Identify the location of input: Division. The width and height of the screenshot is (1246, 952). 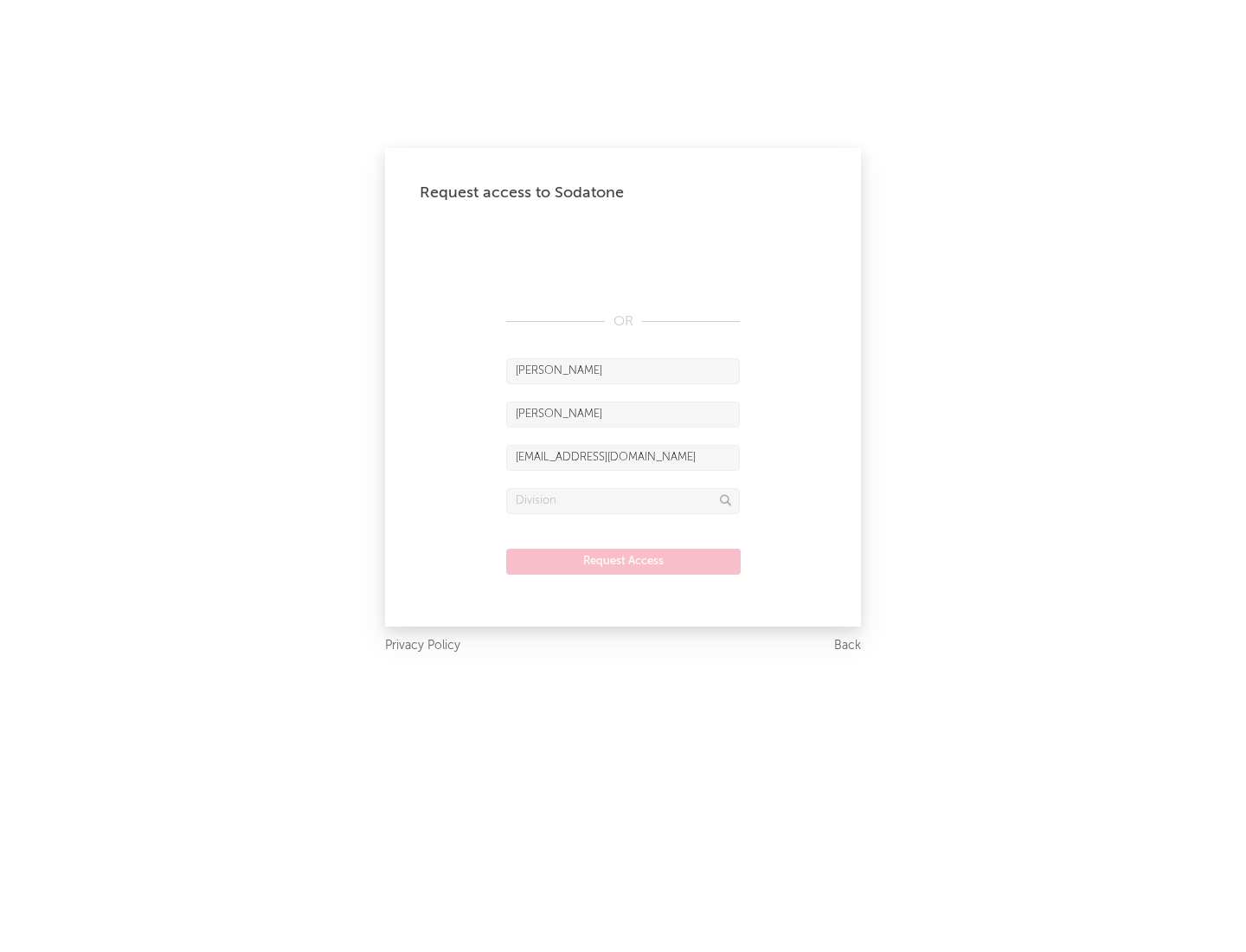
(623, 501).